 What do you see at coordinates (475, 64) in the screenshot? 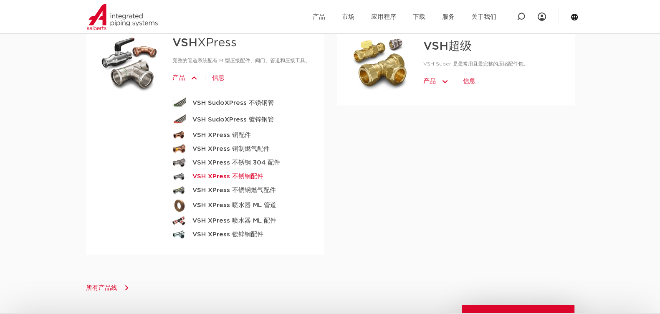
I see `font: VSH Super 是最常用且最完整的压缩配件包。` at bounding box center [475, 64].